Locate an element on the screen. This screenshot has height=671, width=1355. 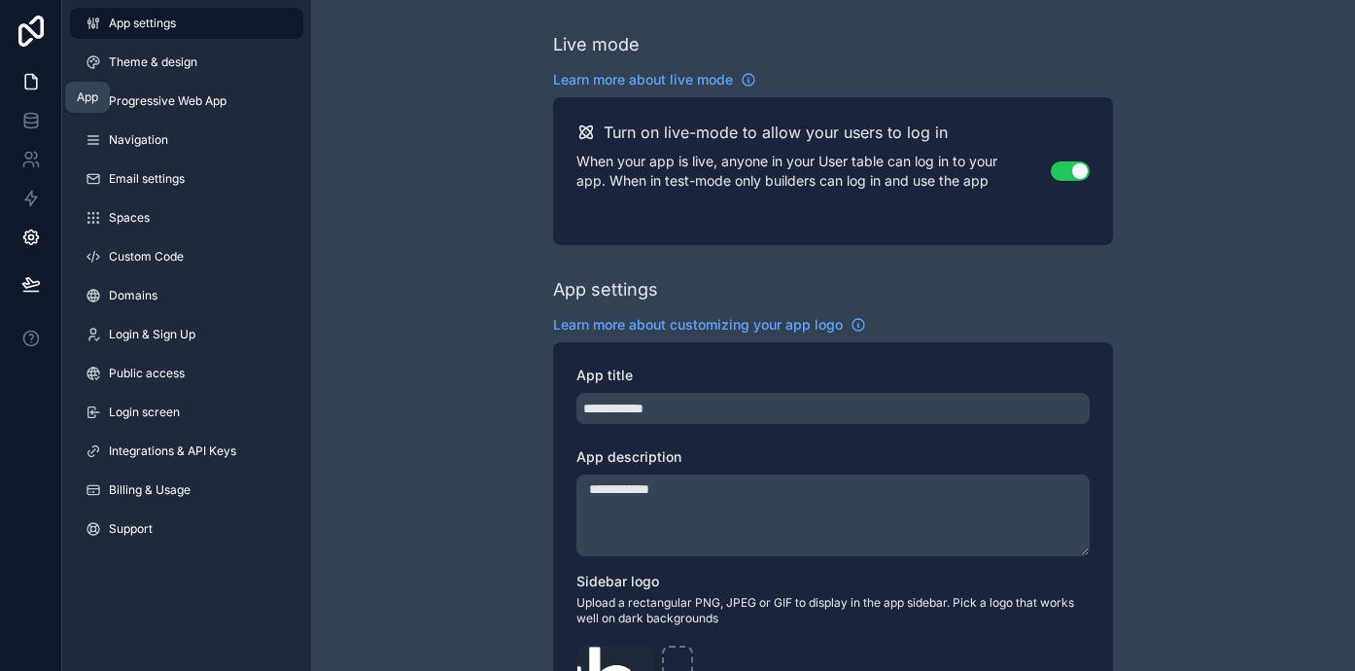
span: Spaces is located at coordinates (129, 218).